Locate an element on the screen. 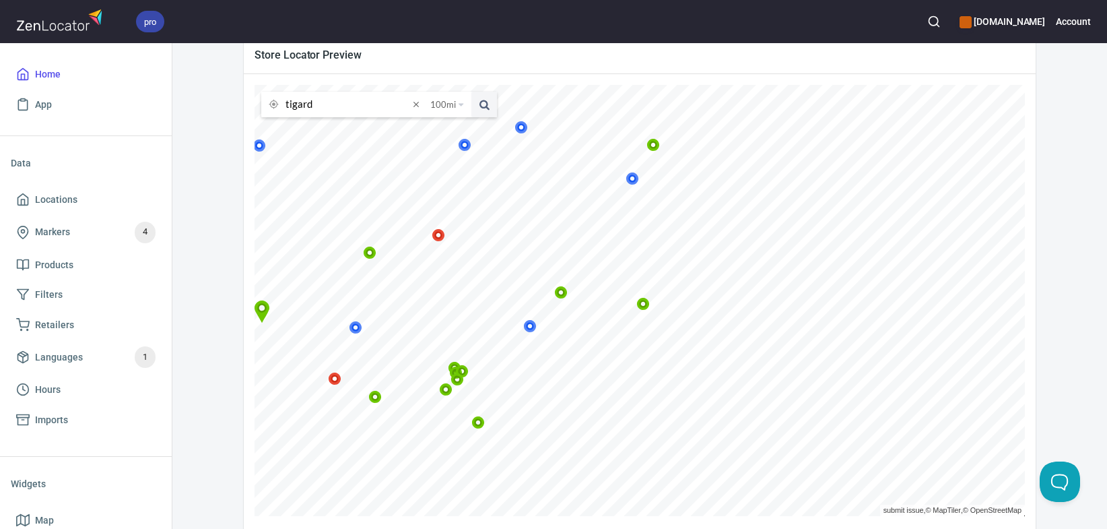  span: 4 is located at coordinates (145, 232).